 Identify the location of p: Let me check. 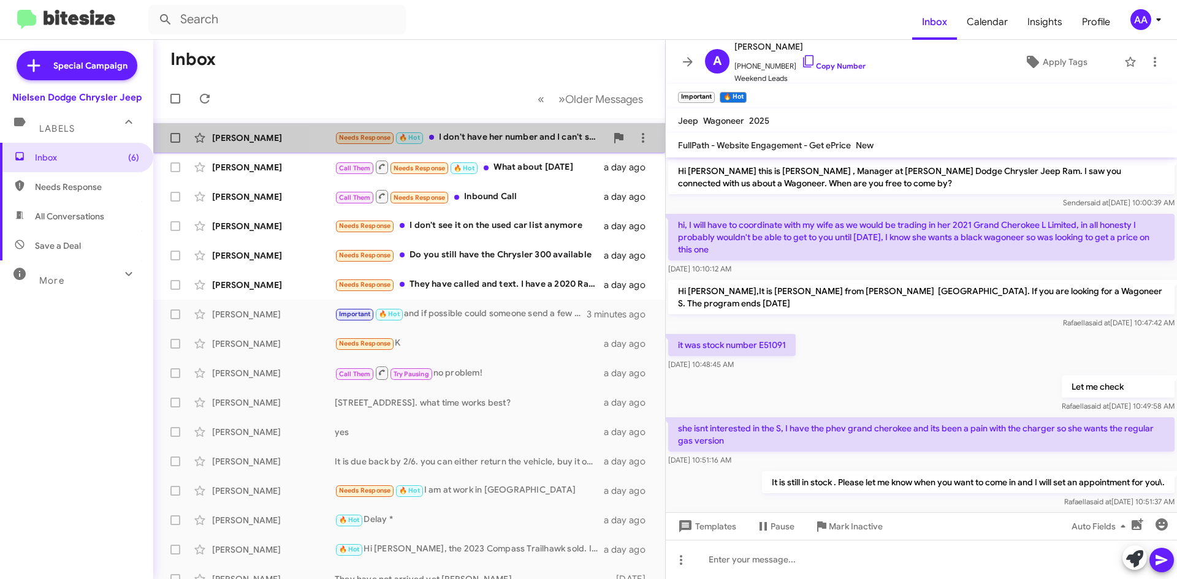
(1118, 387).